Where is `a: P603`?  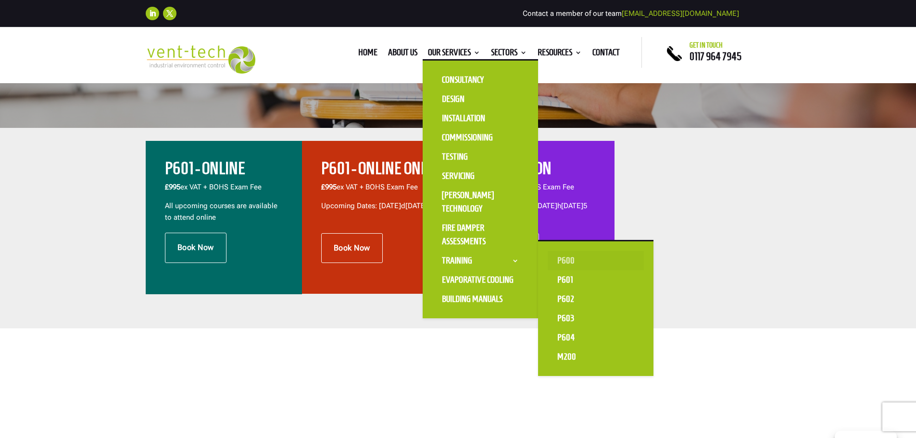
a: P603 is located at coordinates (596, 318).